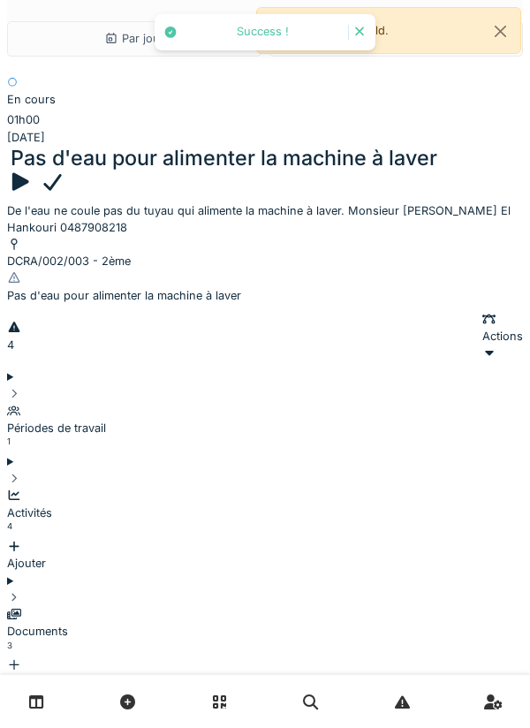  Describe the element at coordinates (265, 411) in the screenshot. I see `summary: Périodes de travail1` at that location.